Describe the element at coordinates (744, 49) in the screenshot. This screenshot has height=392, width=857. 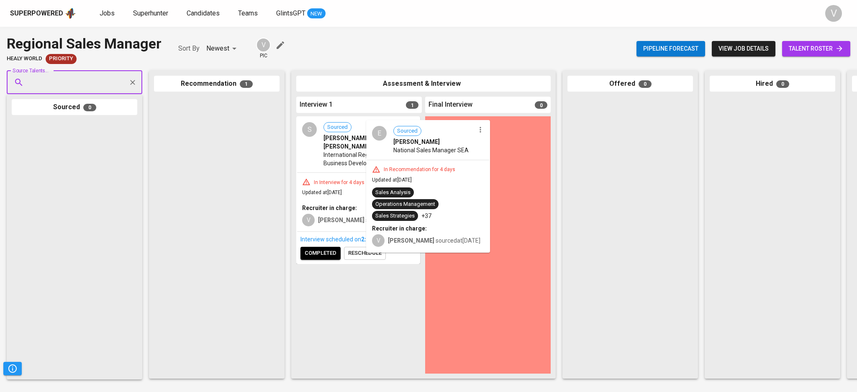
I see `button: view job details` at that location.